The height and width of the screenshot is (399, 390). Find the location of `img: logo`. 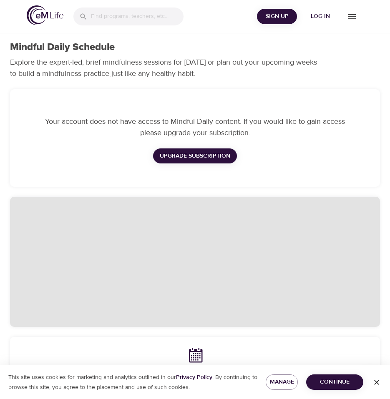

img: logo is located at coordinates (45, 15).